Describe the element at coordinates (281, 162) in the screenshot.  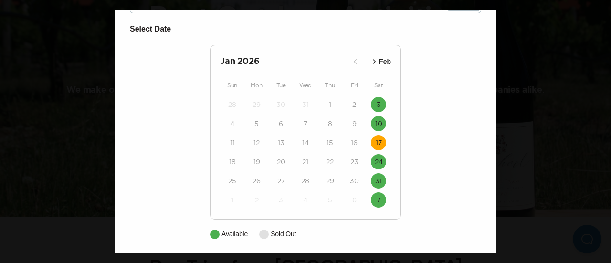
I see `time: 20` at that location.